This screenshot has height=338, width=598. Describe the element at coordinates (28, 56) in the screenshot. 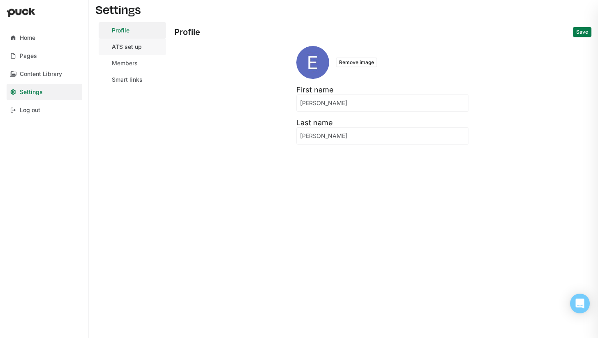

I see `div: Pages` at that location.